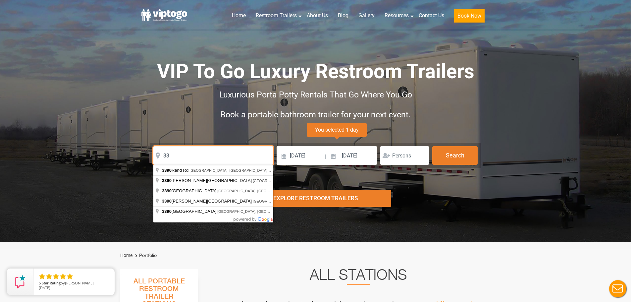 This screenshot has height=302, width=631. Describe the element at coordinates (343, 16) in the screenshot. I see `a: Blog` at that location.